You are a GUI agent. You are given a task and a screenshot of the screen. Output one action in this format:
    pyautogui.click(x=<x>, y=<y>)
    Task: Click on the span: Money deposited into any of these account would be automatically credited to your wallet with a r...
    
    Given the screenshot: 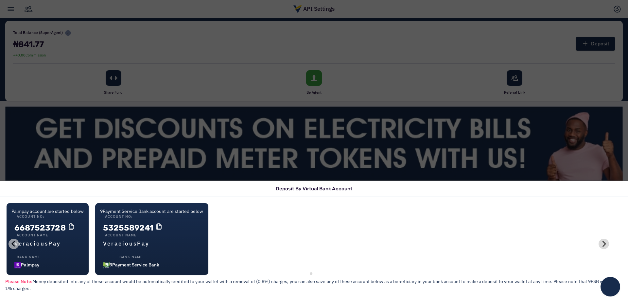 What is the action you would take?
    pyautogui.click(x=312, y=285)
    